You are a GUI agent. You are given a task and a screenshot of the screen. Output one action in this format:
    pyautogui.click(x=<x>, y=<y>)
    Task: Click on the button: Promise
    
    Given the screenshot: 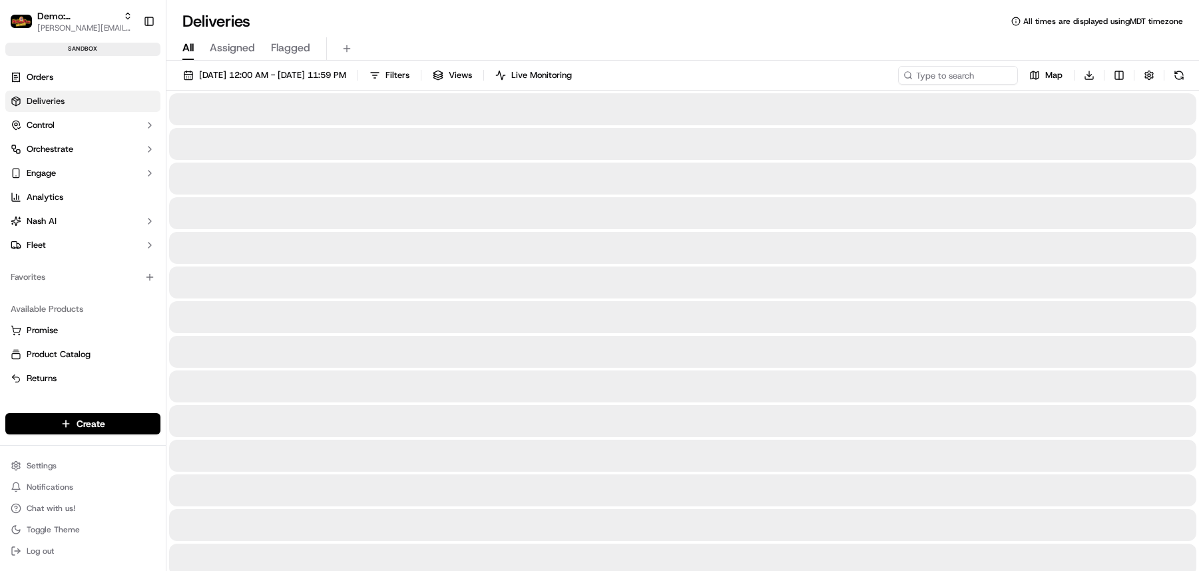 What is the action you would take?
    pyautogui.click(x=83, y=330)
    